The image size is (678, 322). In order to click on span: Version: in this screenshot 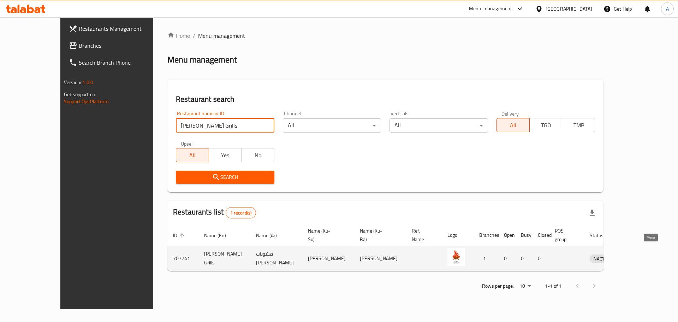, I will do `click(72, 82)`.